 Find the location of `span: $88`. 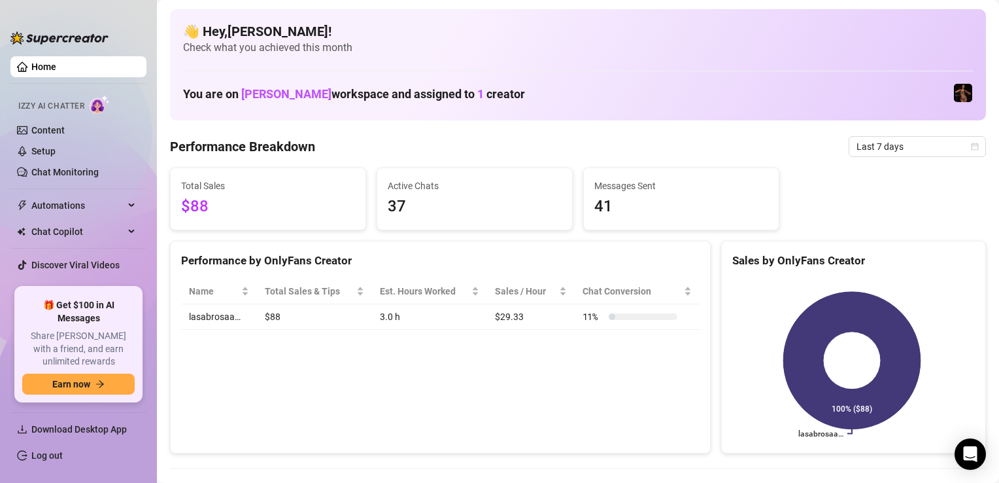

span: $88 is located at coordinates (268, 207).